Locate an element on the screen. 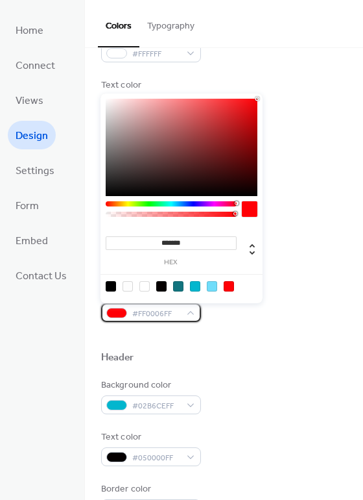  div: rgb(0, 0, 0) is located at coordinates (111, 286).